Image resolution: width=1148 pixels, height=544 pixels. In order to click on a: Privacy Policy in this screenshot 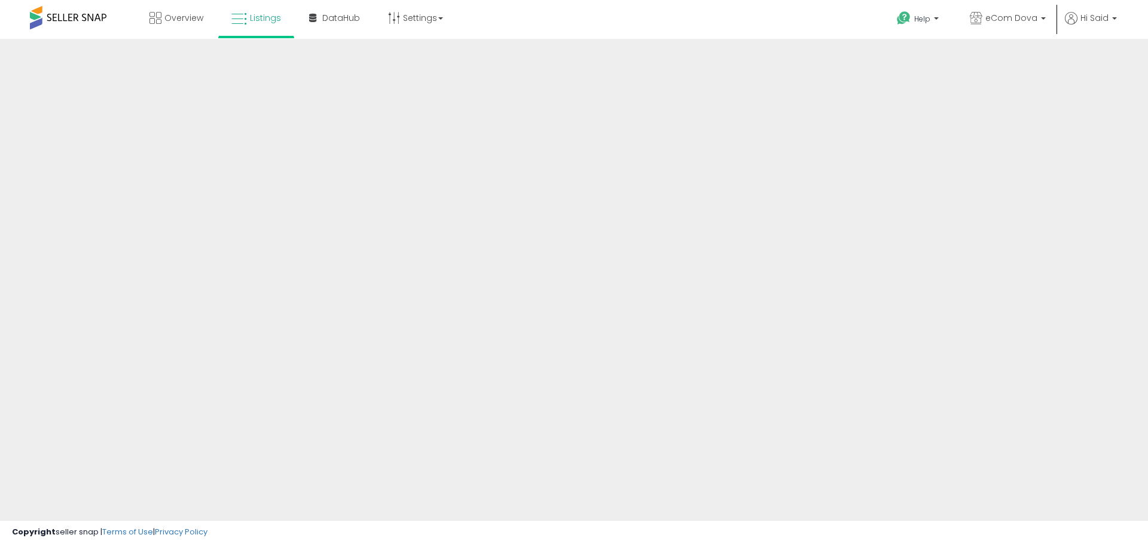, I will do `click(181, 532)`.